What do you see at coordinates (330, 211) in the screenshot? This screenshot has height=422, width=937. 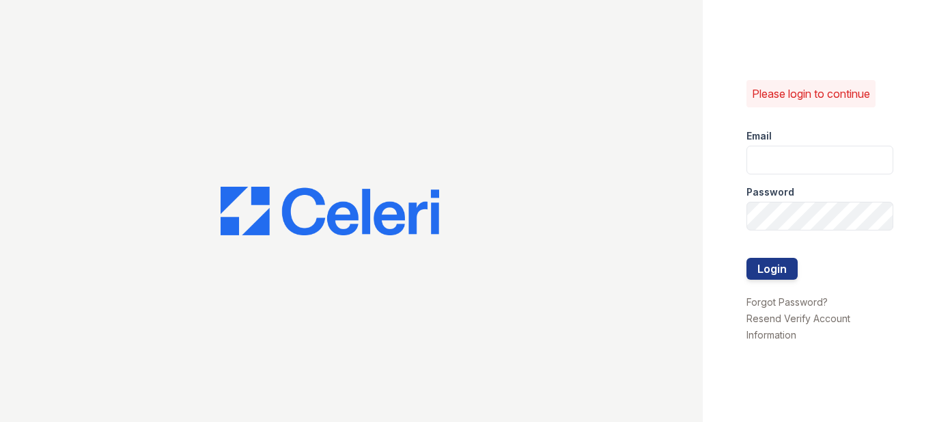 I see `img: CE_Logo_Blue-a8612792a0a2168367f1c8372b55b34899dd931a85d93a1a3d3e32e68fde9ad4.png` at bounding box center [330, 211].